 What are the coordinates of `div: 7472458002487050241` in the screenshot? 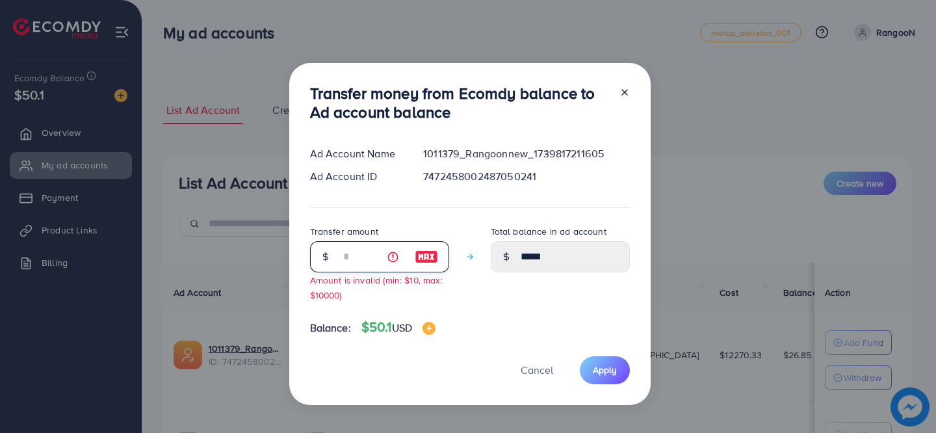 It's located at (526, 176).